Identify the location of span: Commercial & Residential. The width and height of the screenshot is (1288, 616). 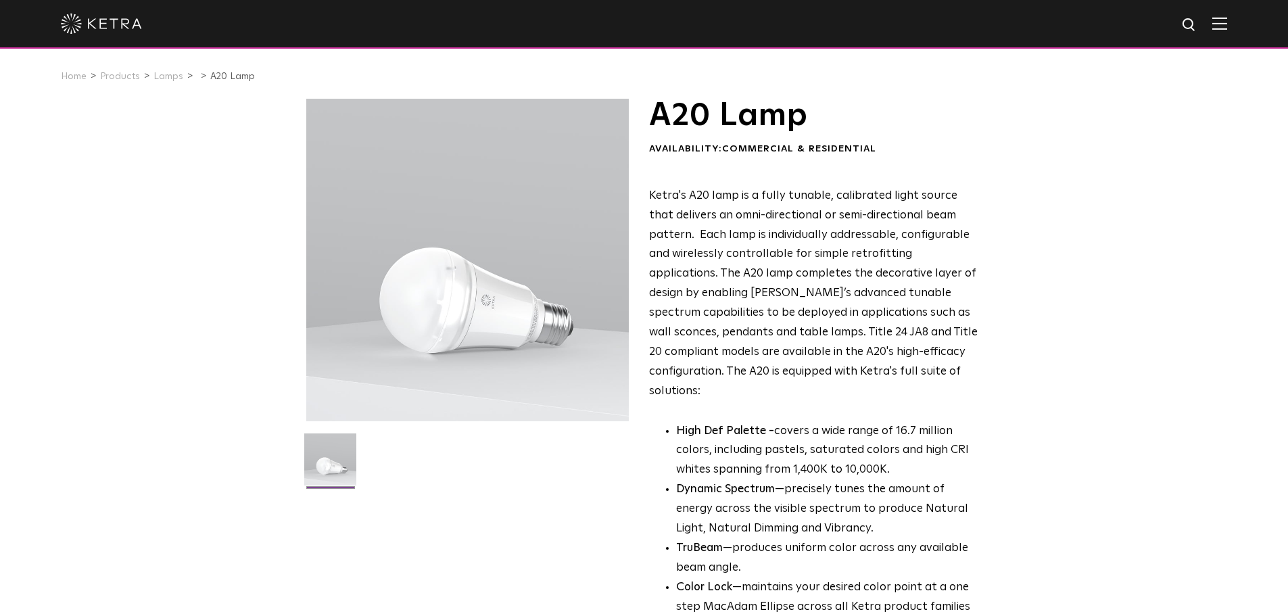
(799, 149).